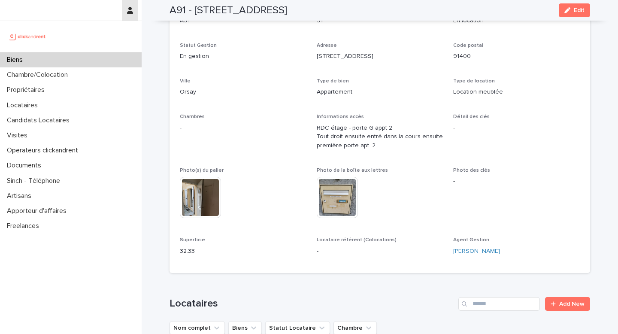  Describe the element at coordinates (312, 303) in the screenshot. I see `h1: Locataires` at that location.